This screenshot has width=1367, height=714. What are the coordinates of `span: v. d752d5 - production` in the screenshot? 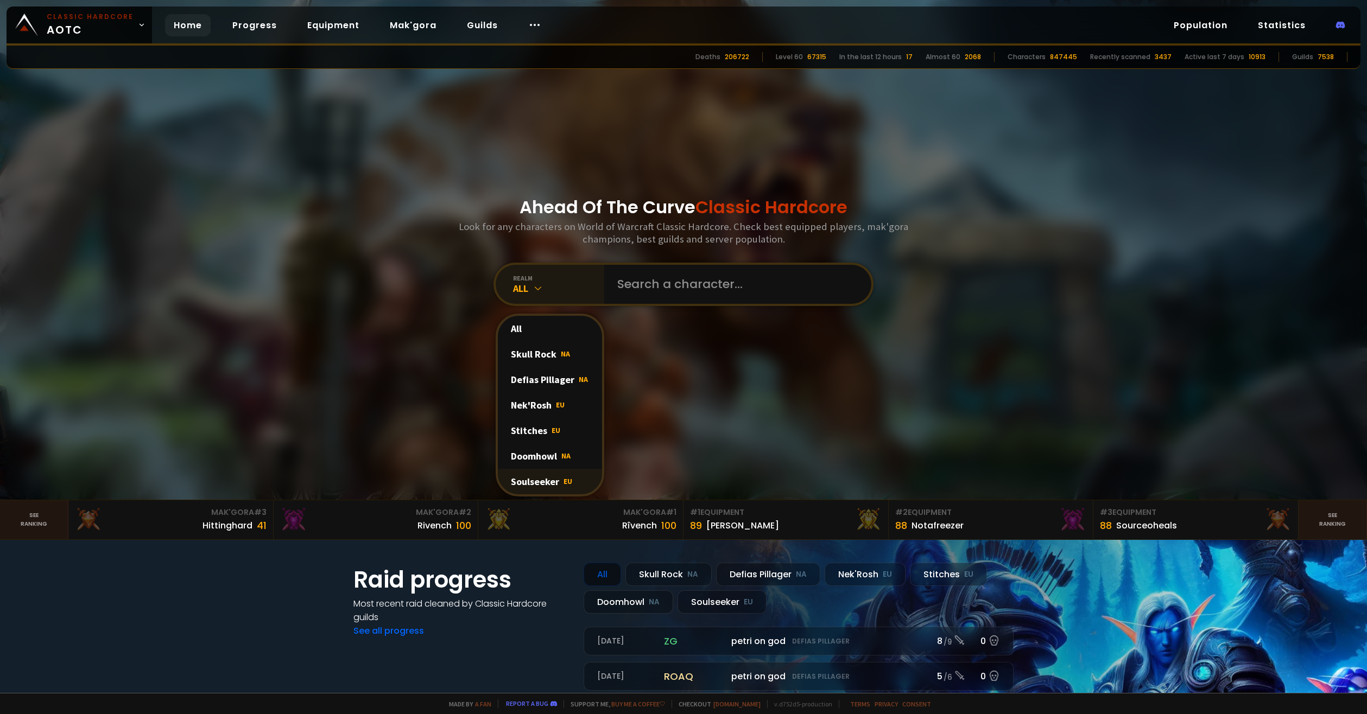 It's located at (800, 704).